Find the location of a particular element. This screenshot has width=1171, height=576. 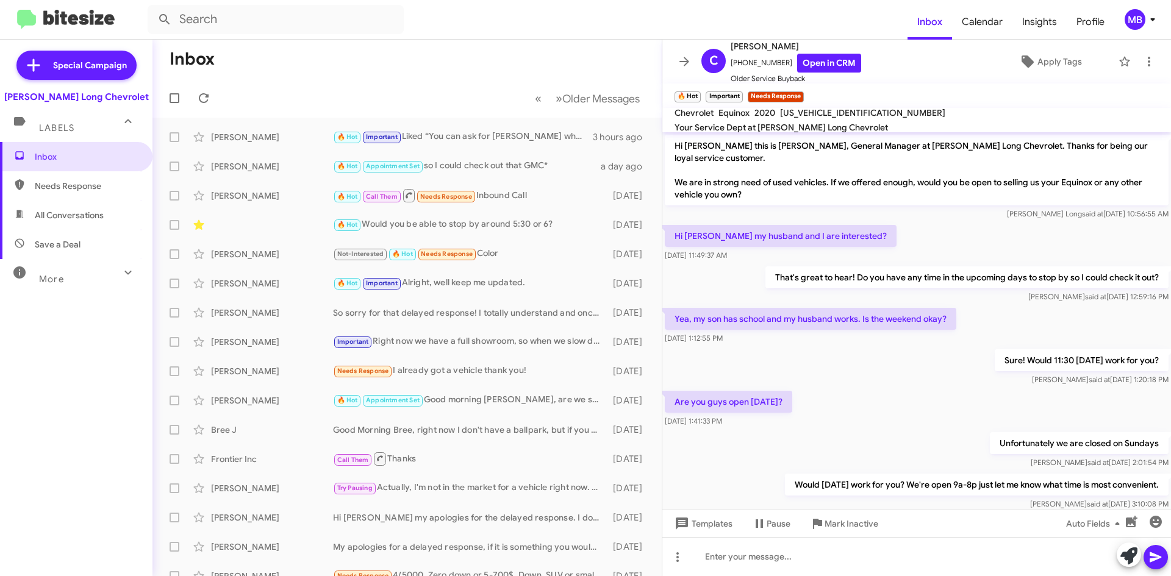

span: Appointment Set is located at coordinates (393, 166).